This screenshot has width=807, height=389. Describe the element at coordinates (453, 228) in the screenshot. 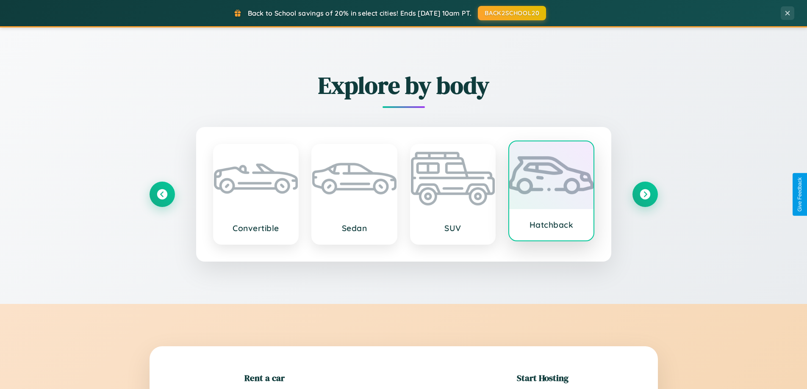

I see `h3: SUV` at that location.